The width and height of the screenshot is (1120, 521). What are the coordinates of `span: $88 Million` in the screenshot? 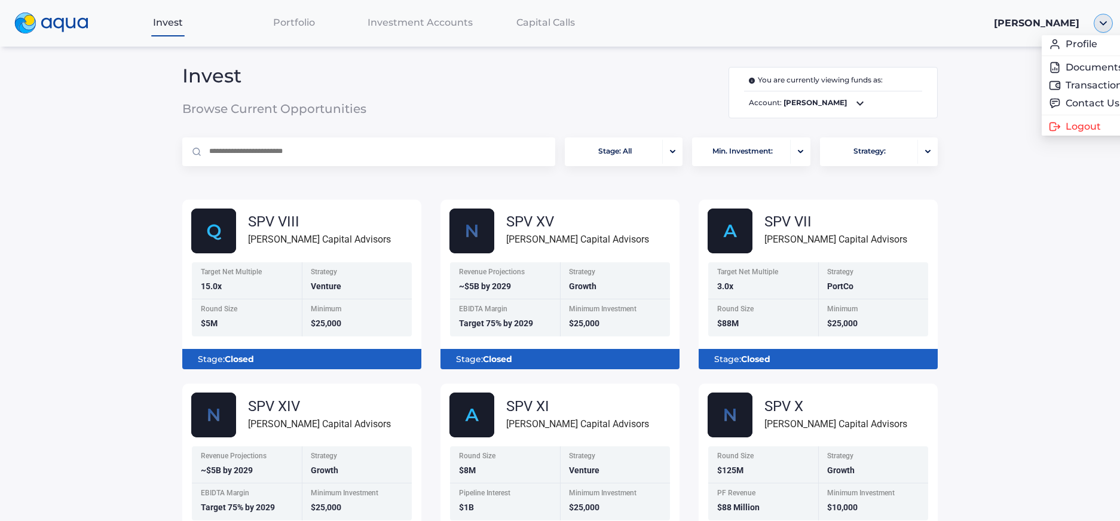 It's located at (738, 507).